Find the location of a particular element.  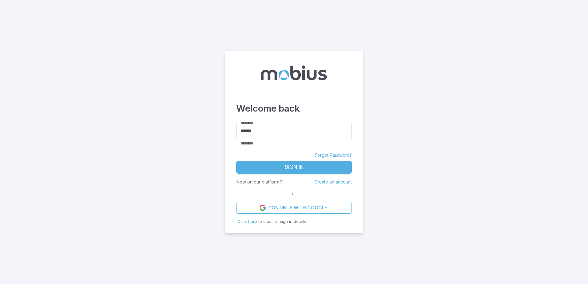

h3: Welcome back is located at coordinates (294, 108).